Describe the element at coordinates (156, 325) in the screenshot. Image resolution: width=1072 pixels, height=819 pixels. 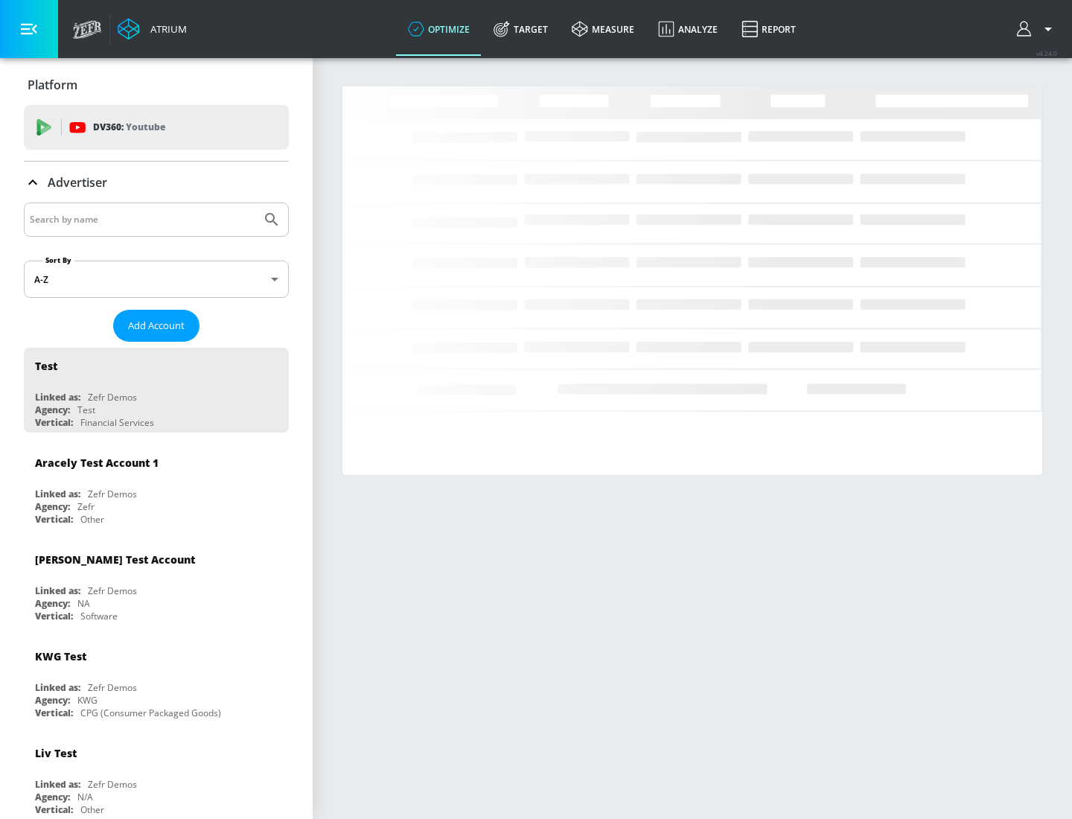
I see `span: Add Account` at that location.